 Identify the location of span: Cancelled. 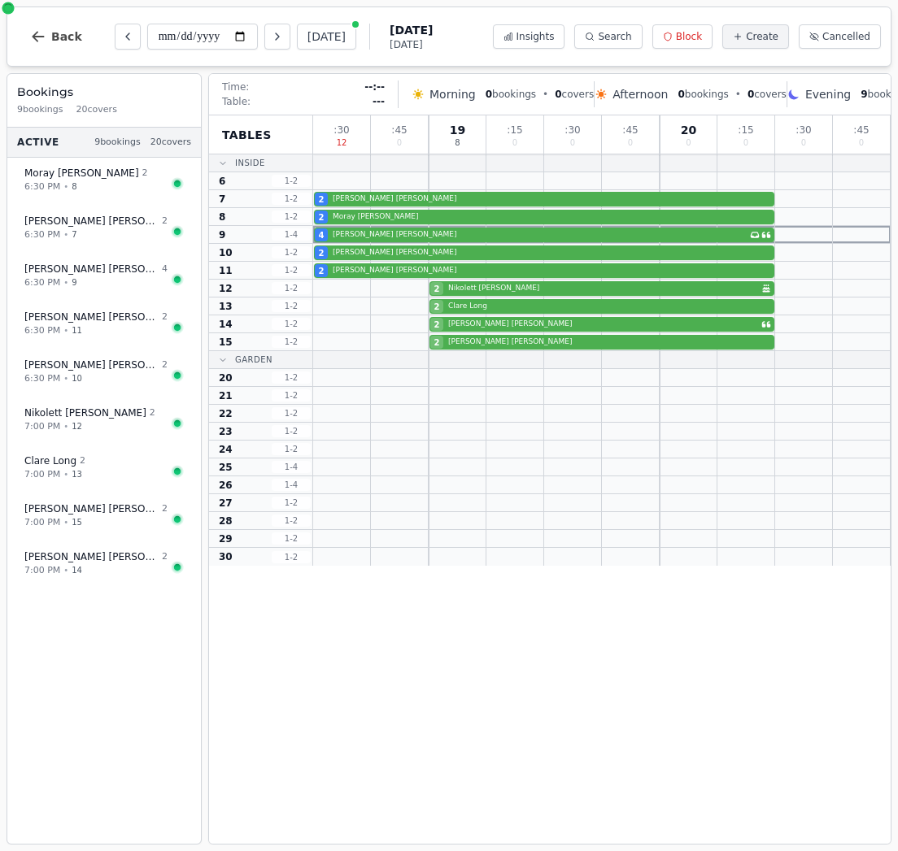
(846, 37).